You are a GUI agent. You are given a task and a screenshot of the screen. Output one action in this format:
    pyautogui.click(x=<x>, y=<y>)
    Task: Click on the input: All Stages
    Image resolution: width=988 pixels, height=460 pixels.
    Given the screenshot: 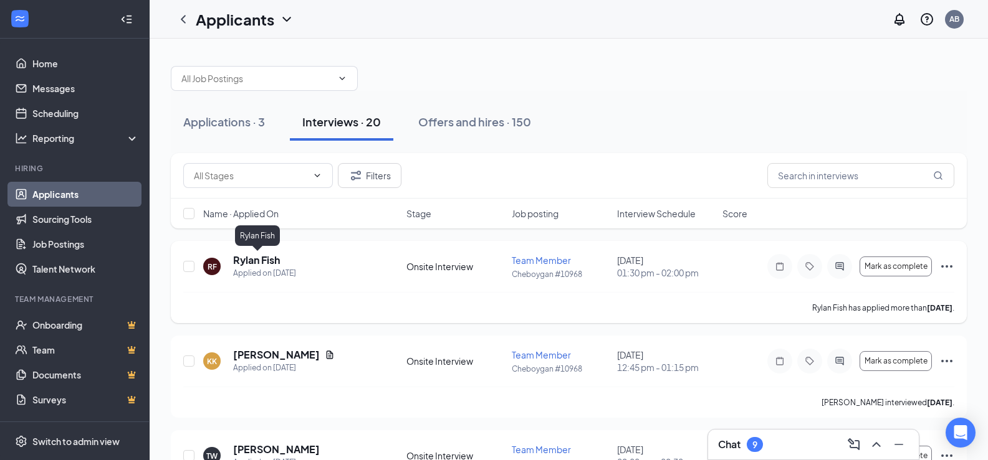 What is the action you would take?
    pyautogui.click(x=250, y=176)
    